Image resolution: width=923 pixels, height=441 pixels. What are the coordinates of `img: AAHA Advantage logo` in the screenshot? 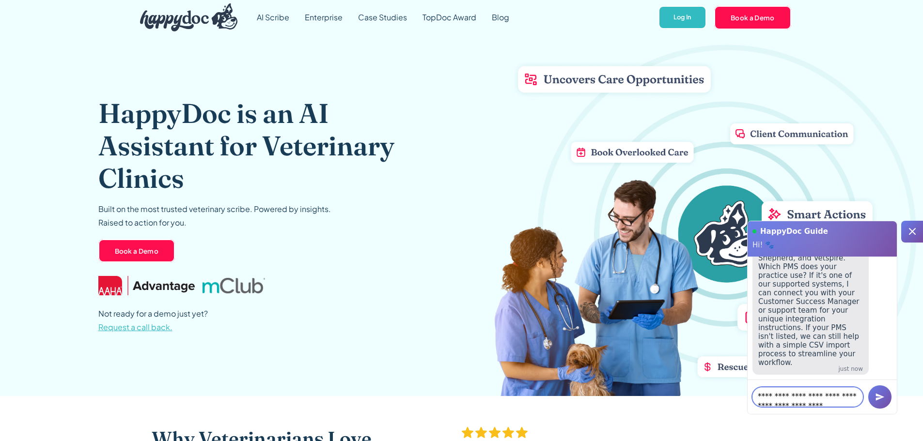 It's located at (147, 286).